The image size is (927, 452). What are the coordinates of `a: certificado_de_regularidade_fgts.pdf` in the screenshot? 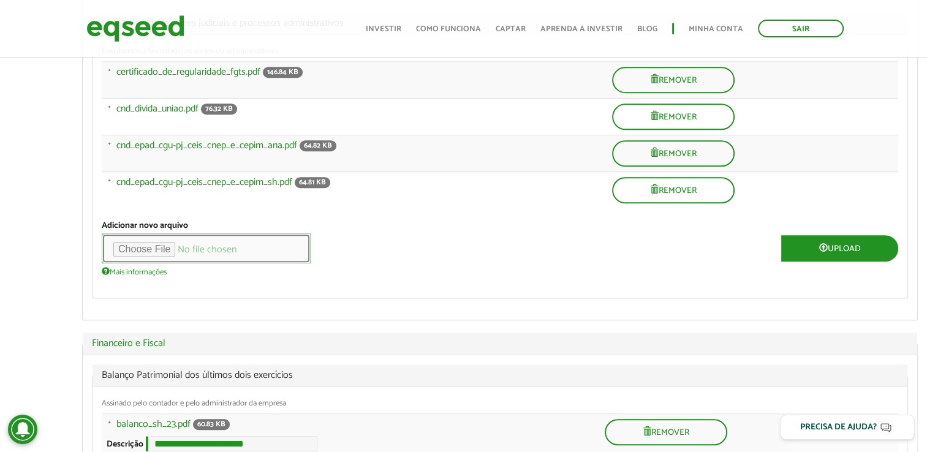 It's located at (188, 72).